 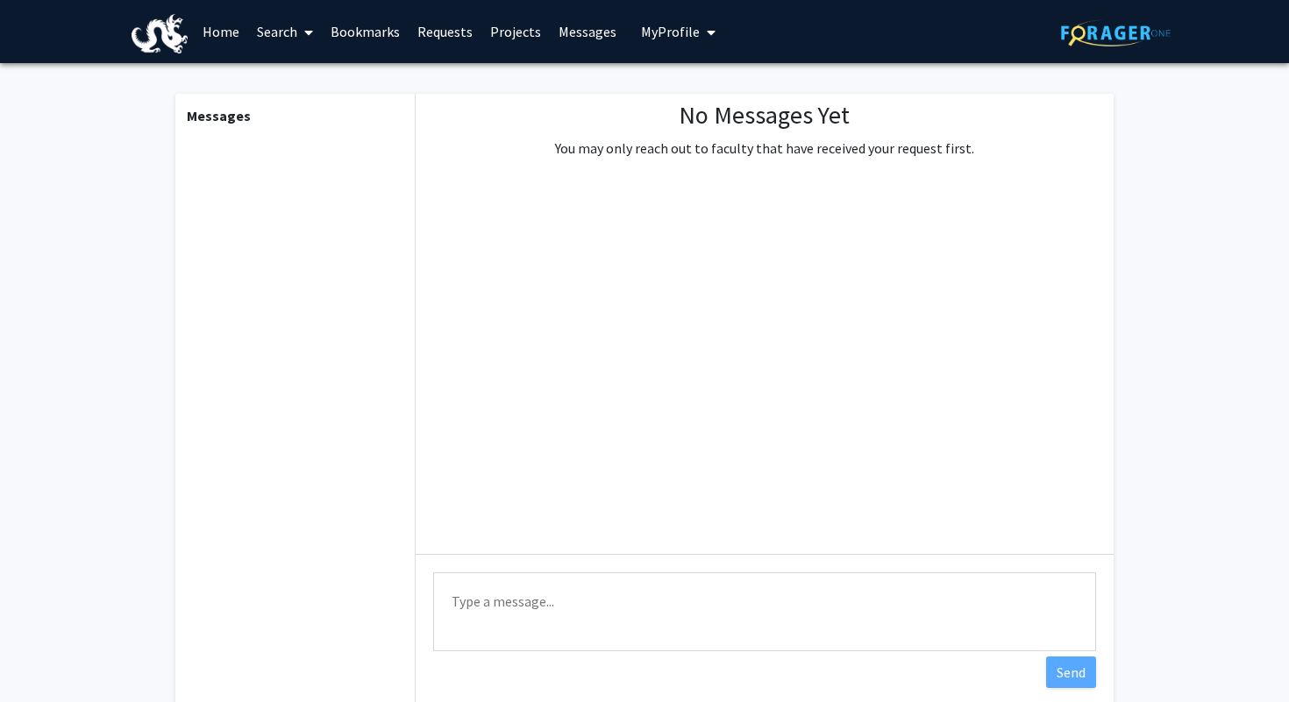 I want to click on a: Projects, so click(x=515, y=32).